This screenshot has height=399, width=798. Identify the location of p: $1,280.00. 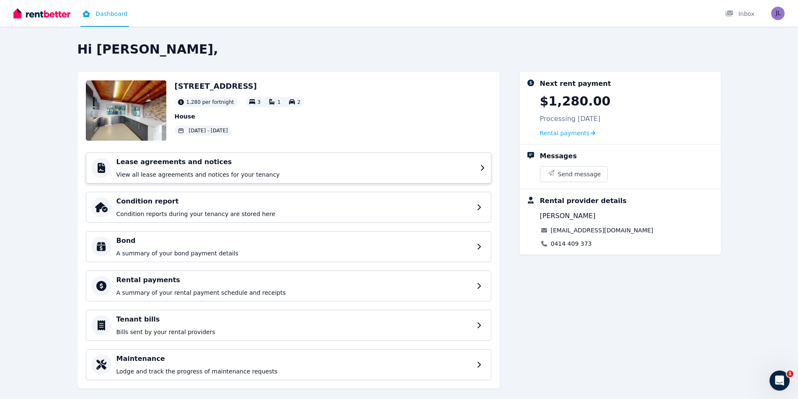
(575, 101).